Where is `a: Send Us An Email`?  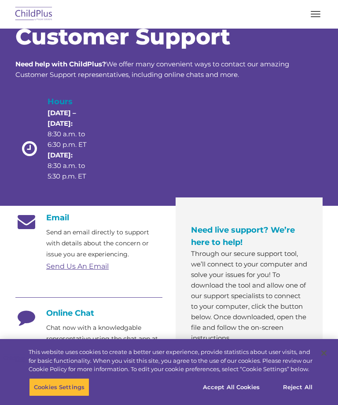
a: Send Us An Email is located at coordinates (77, 266).